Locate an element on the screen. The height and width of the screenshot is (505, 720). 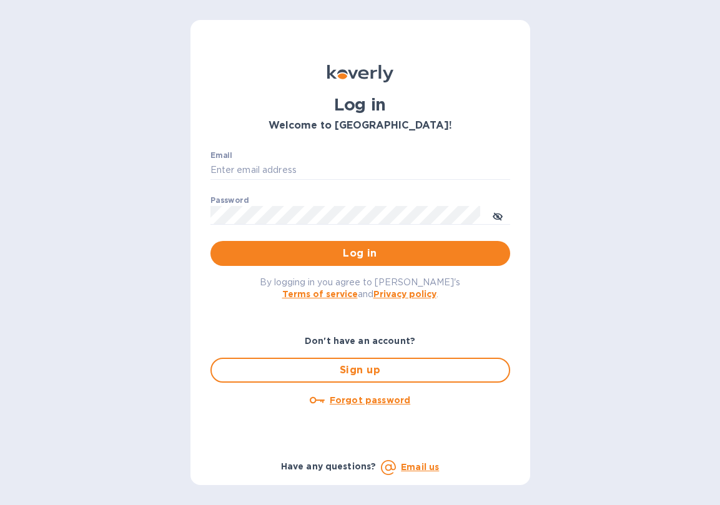
b: Email us is located at coordinates (420, 467).